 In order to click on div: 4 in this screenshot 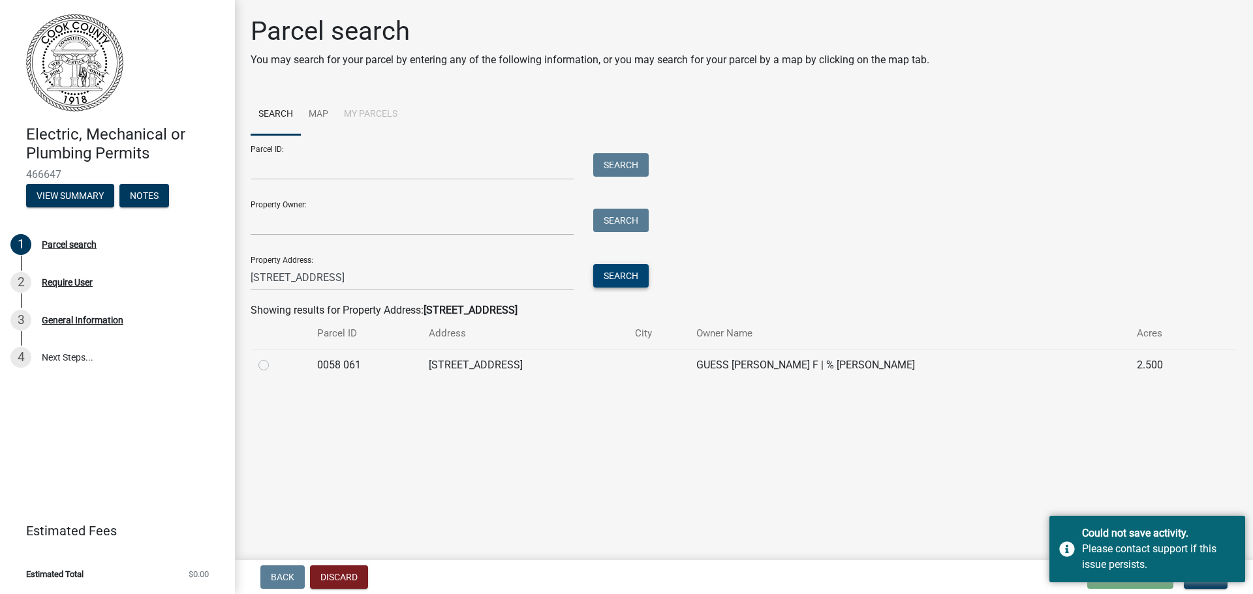, I will do `click(21, 358)`.